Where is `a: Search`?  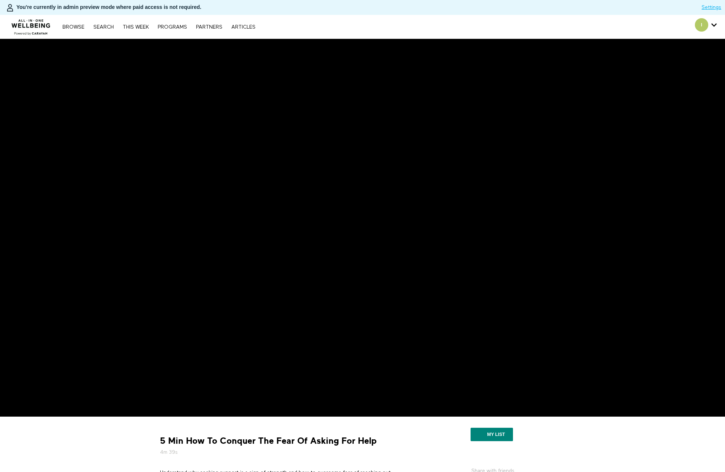 a: Search is located at coordinates (103, 27).